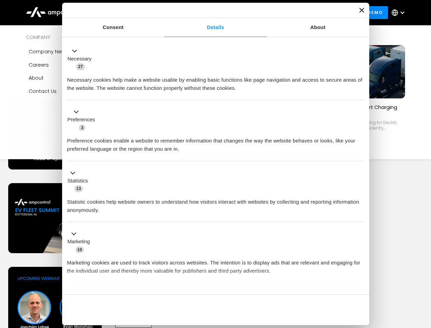  What do you see at coordinates (68, 91) in the screenshot?
I see `a: Contact Us` at bounding box center [68, 91].